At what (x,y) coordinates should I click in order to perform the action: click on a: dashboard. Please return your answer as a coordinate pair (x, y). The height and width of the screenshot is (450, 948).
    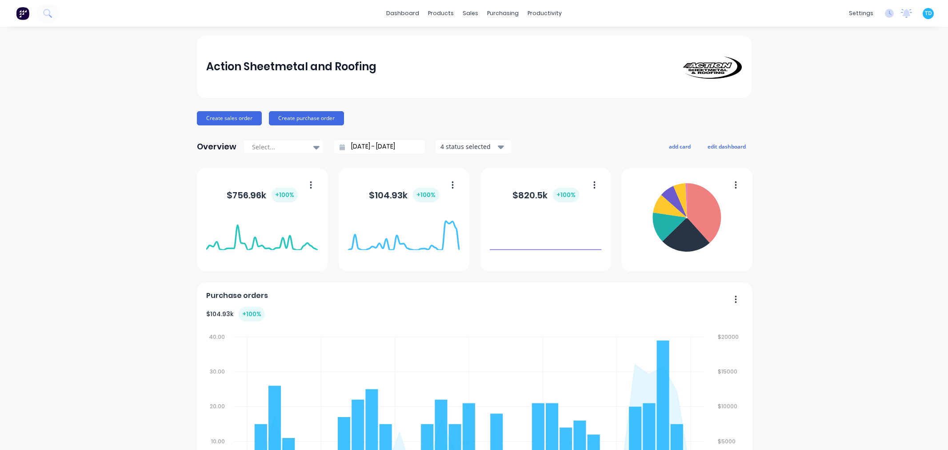
    Looking at the image, I should click on (403, 13).